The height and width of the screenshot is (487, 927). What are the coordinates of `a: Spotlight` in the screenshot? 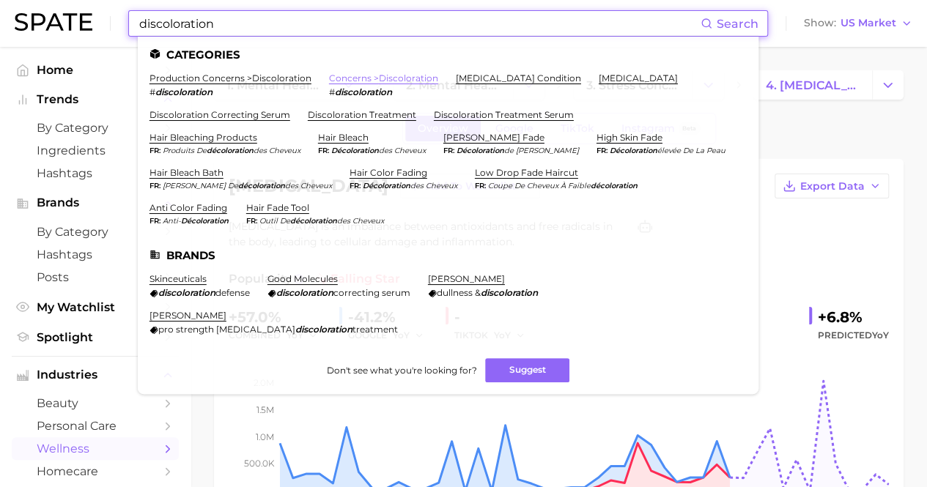 It's located at (95, 337).